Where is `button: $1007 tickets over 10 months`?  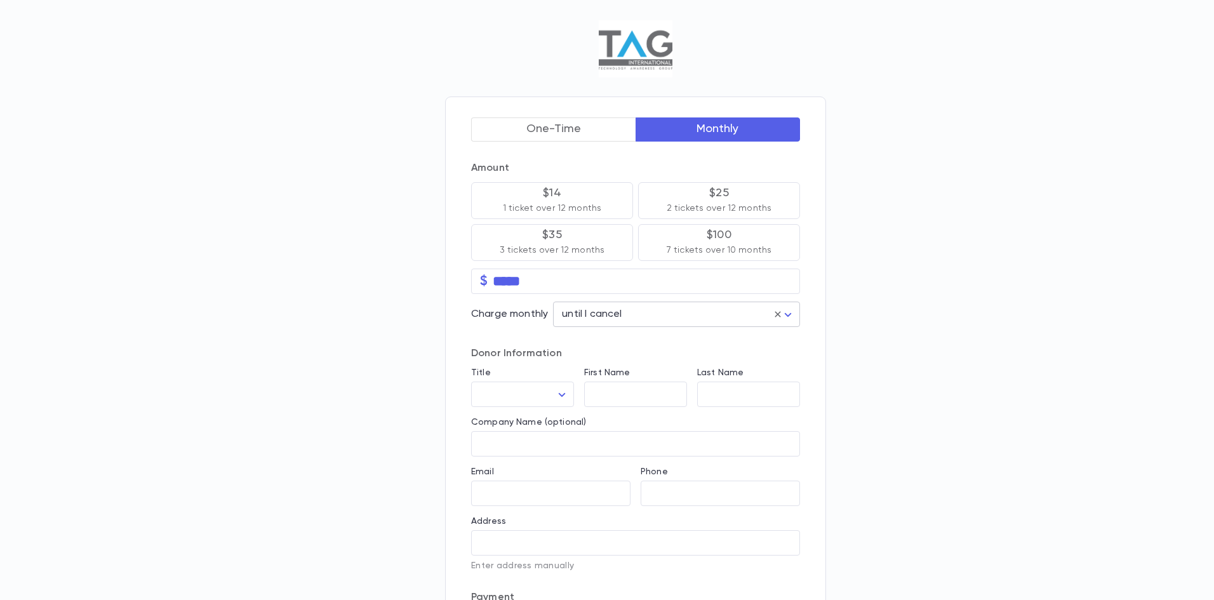
button: $1007 tickets over 10 months is located at coordinates (718, 242).